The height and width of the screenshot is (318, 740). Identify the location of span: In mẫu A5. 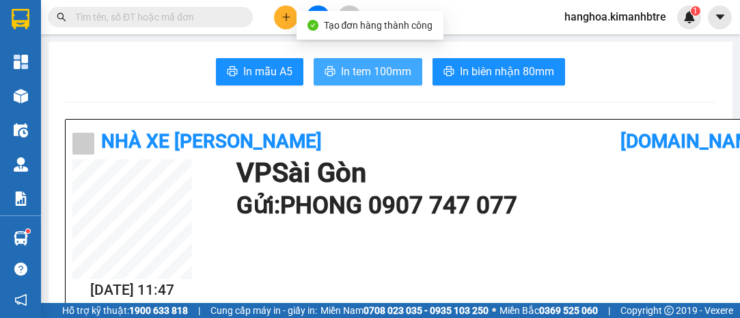
(268, 71).